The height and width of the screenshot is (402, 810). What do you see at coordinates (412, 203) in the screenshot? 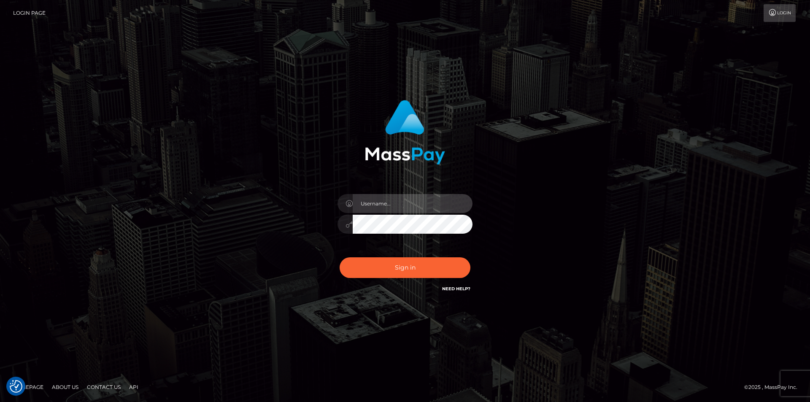
I see `input: Username...` at bounding box center [412, 203].